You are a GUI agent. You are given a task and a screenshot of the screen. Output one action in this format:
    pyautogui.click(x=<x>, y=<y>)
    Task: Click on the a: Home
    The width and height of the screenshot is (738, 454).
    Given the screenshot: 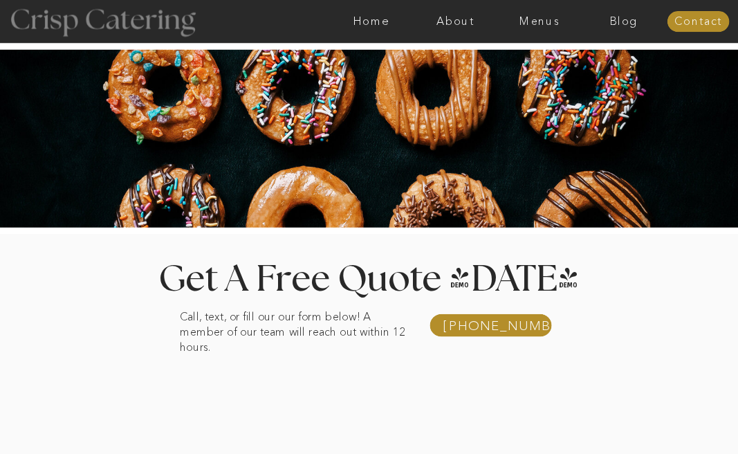 What is the action you would take?
    pyautogui.click(x=372, y=21)
    